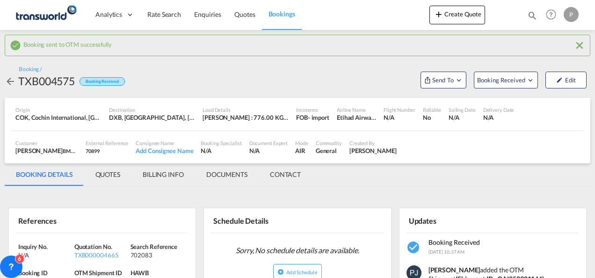  What do you see at coordinates (10, 81) in the screenshot?
I see `md-icon: icon-arrow-left` at bounding box center [10, 81].